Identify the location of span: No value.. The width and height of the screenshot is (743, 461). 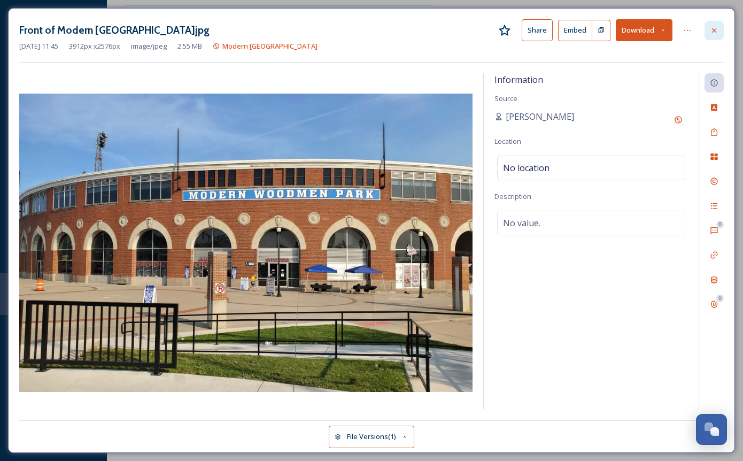
(522, 223).